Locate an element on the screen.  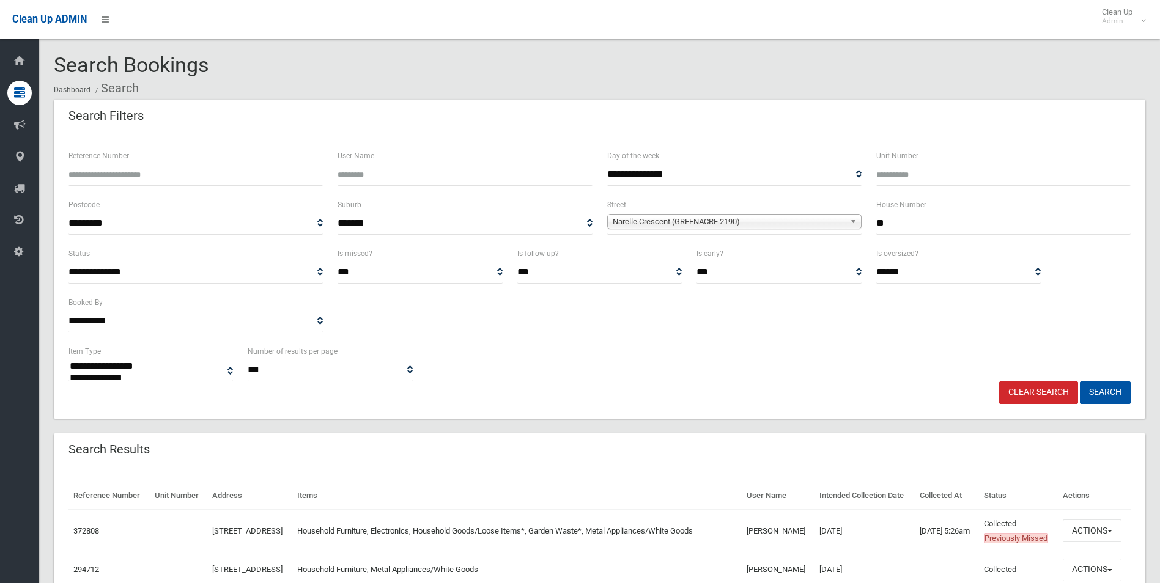
a: 372808 is located at coordinates (86, 531).